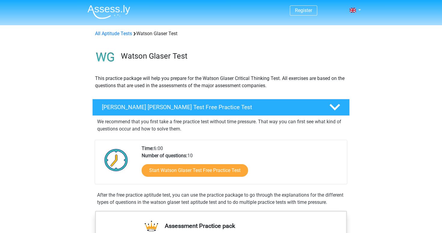  What do you see at coordinates (221, 34) in the screenshot?
I see `div: Watson Glaser Test` at bounding box center [221, 34].